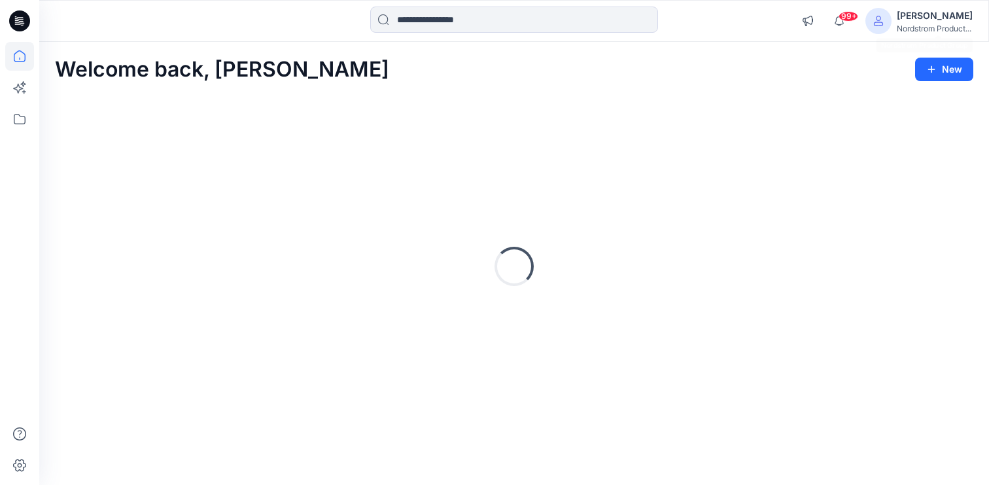  Describe the element at coordinates (848, 16) in the screenshot. I see `span: 99+` at that location.